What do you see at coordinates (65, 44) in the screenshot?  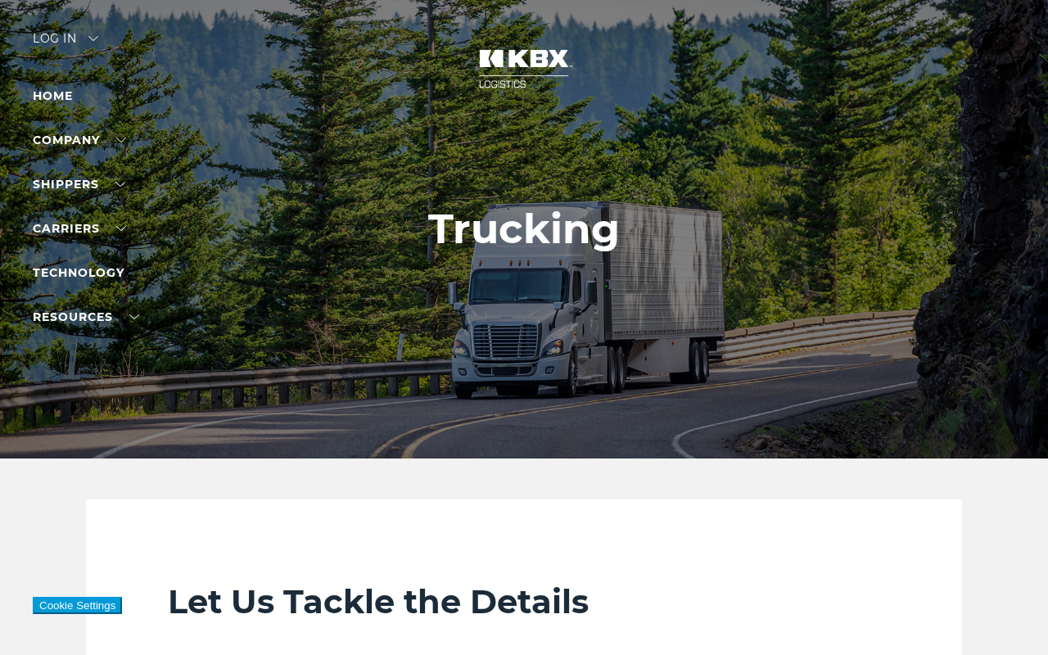 I see `div: Log in` at bounding box center [65, 44].